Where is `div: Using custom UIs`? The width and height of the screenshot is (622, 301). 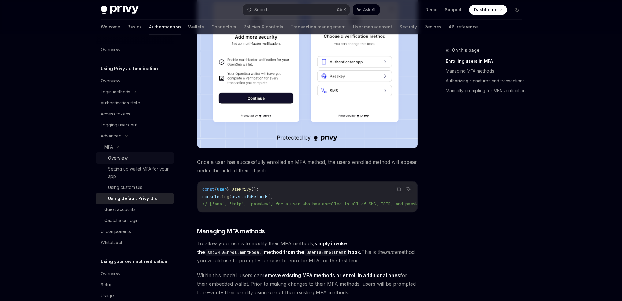 div: Using custom UIs is located at coordinates (125, 187).